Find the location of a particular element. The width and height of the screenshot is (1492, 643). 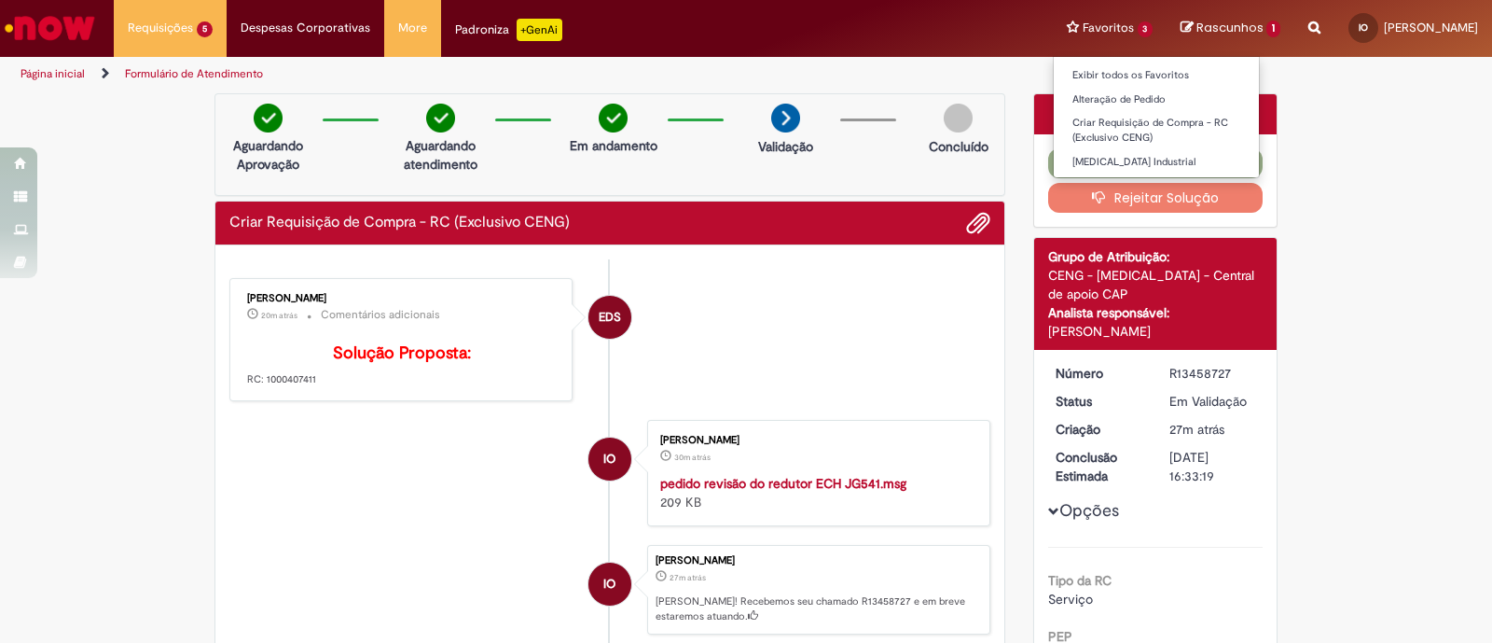

div: Em Validação is located at coordinates (1212, 401).